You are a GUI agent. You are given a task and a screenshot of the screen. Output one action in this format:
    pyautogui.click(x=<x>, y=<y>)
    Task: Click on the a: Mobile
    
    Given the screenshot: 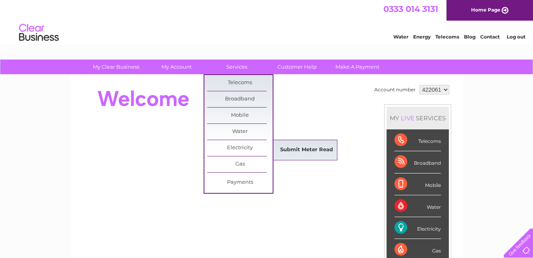 What is the action you would take?
    pyautogui.click(x=240, y=116)
    